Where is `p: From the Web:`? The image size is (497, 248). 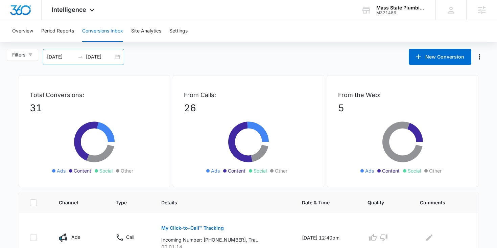 p: From the Web: is located at coordinates (403, 95).